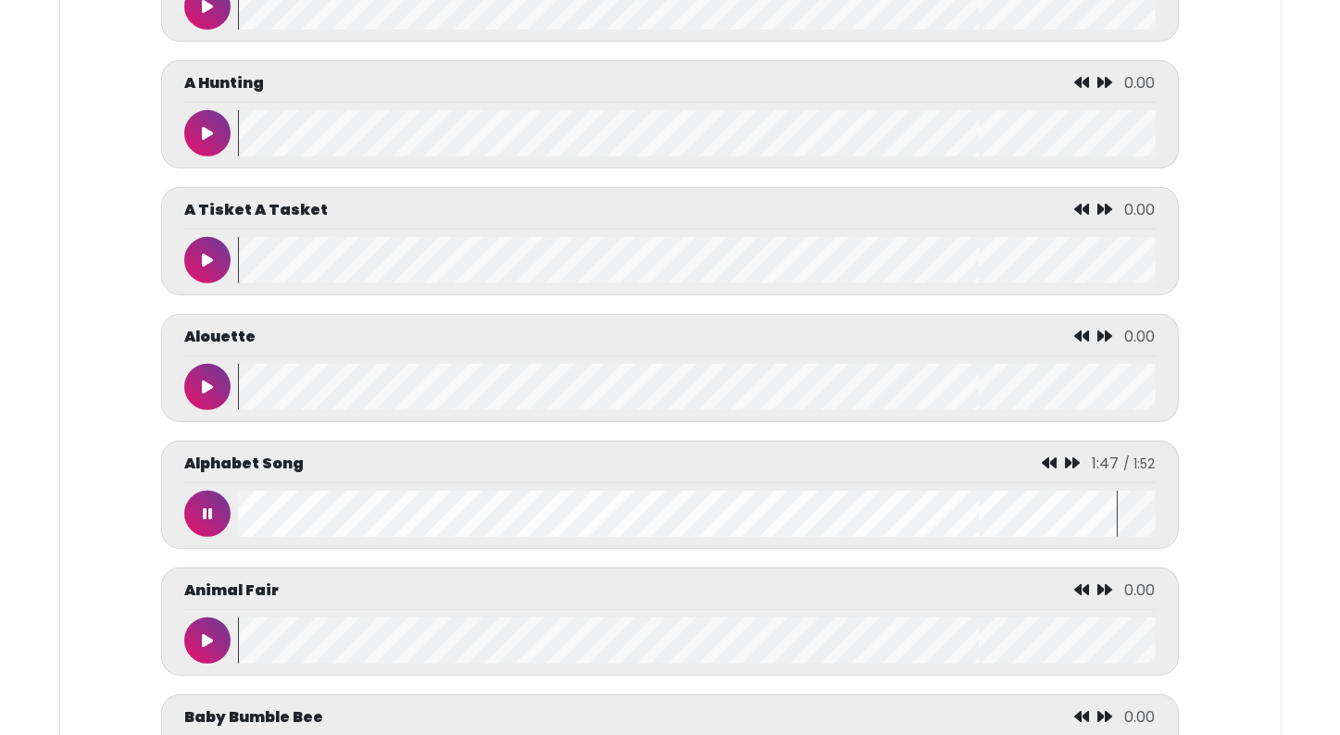 This screenshot has width=1340, height=735. What do you see at coordinates (1140, 464) in the screenshot?
I see `span: / 1:52` at bounding box center [1140, 464].